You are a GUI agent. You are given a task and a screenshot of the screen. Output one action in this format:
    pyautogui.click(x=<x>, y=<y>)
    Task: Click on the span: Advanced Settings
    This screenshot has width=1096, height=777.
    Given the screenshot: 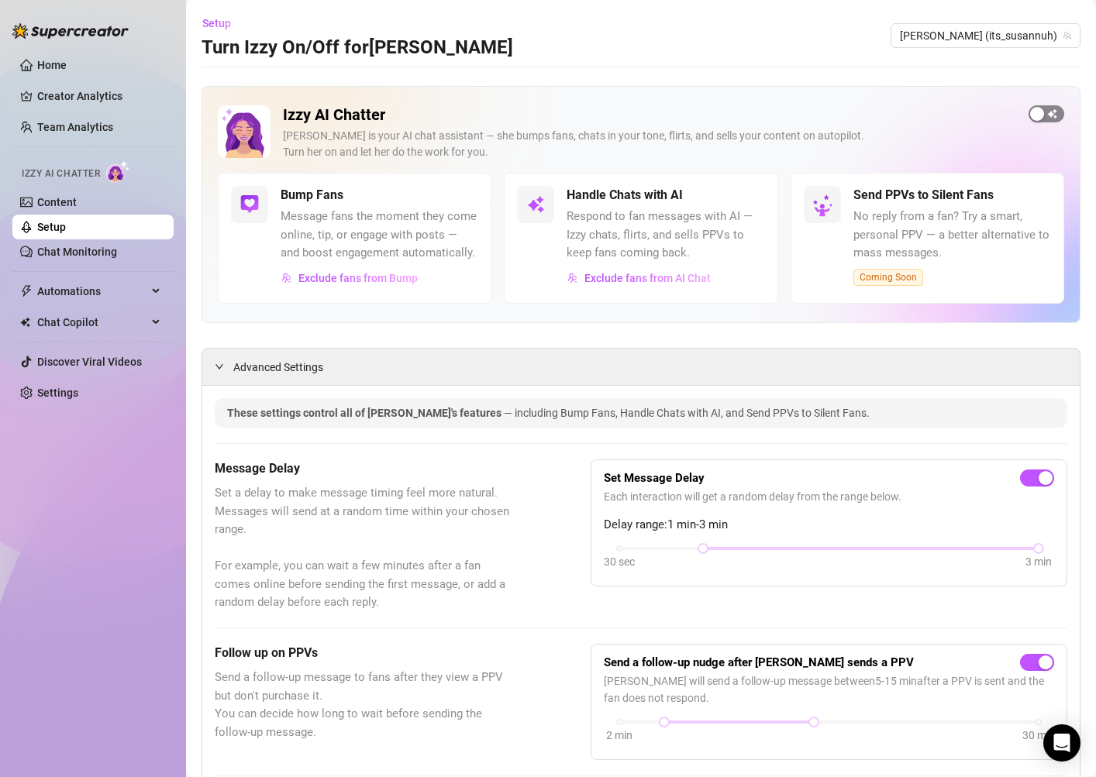 What is the action you would take?
    pyautogui.click(x=278, y=367)
    